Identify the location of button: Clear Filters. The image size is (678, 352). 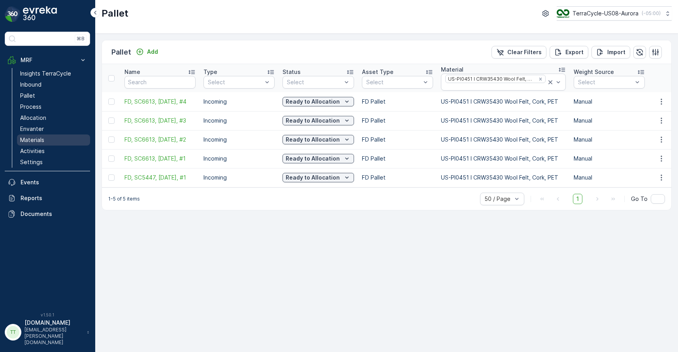
(519, 52).